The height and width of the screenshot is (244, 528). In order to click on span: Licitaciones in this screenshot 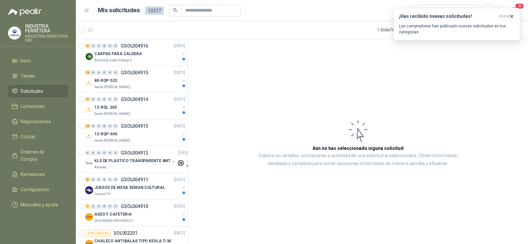, I will do `click(33, 106)`.